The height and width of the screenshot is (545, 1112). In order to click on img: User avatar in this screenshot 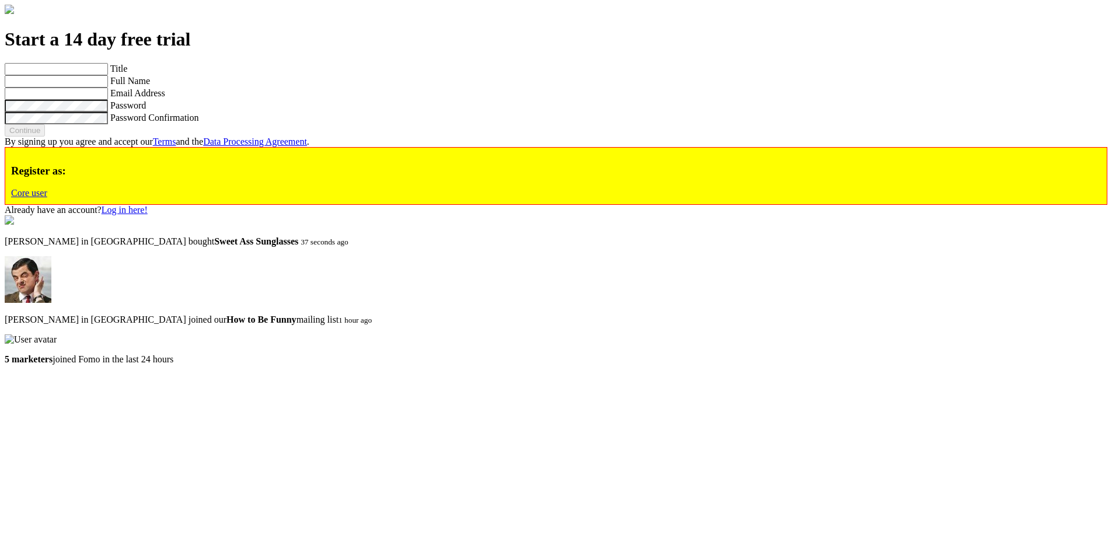, I will do `click(30, 340)`.